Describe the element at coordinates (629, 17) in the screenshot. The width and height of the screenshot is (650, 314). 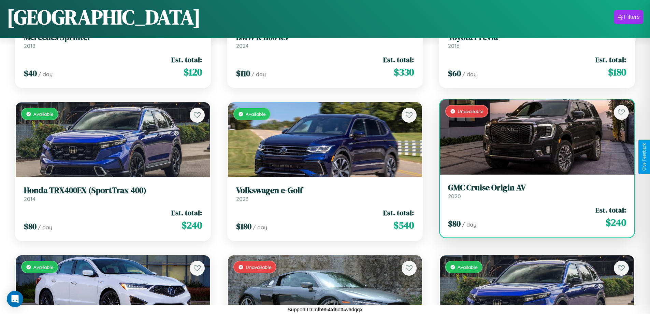
I see `button: Filters` at that location.